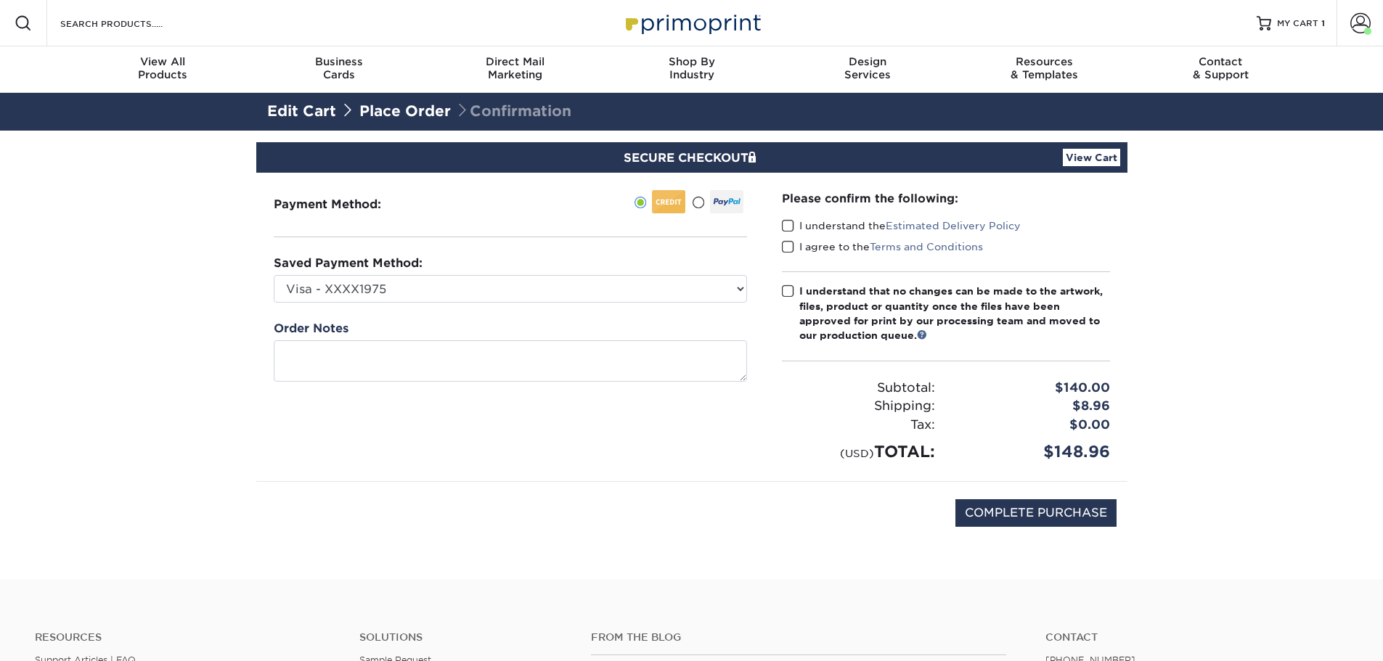 The width and height of the screenshot is (1383, 661). I want to click on img: Primoprint, so click(692, 23).